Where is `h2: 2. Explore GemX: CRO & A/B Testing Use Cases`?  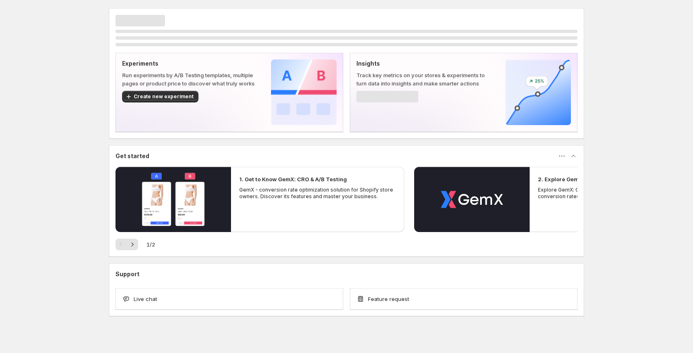 h2: 2. Explore GemX: CRO & A/B Testing Use Cases is located at coordinates (602, 179).